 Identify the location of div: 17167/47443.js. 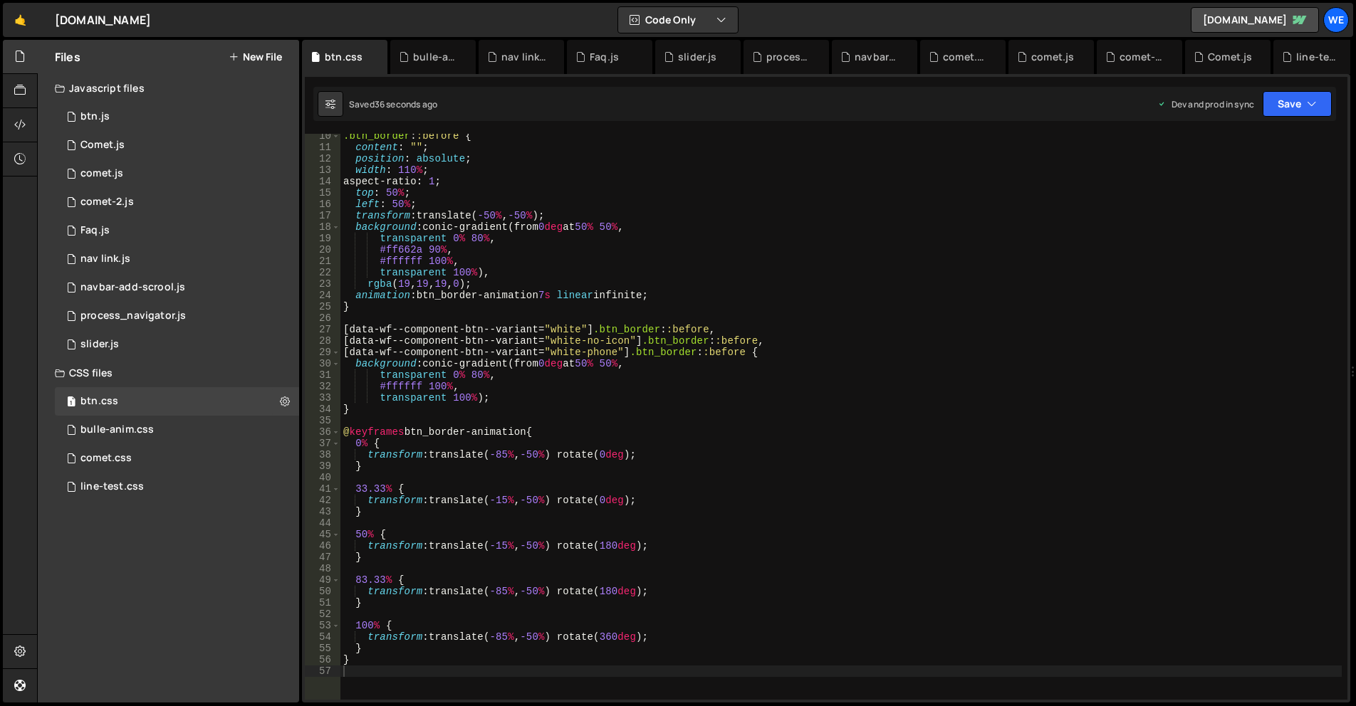
(177, 288).